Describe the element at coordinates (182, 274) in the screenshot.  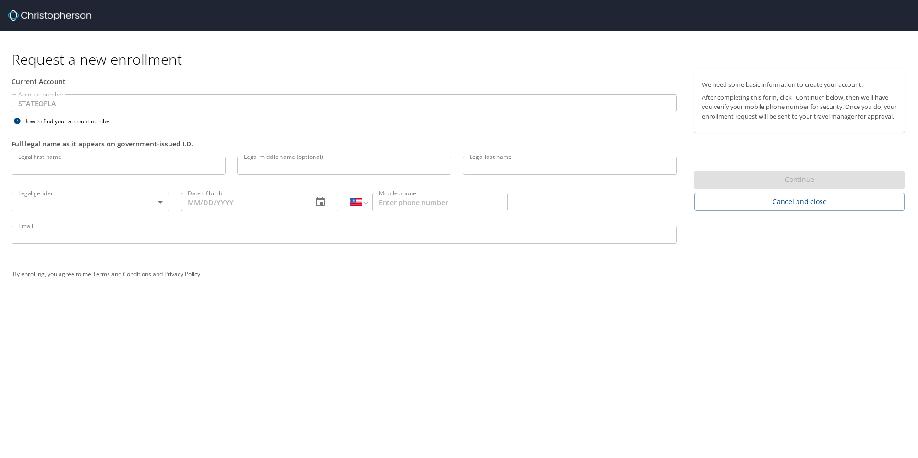
I see `a: Privacy Policy` at that location.